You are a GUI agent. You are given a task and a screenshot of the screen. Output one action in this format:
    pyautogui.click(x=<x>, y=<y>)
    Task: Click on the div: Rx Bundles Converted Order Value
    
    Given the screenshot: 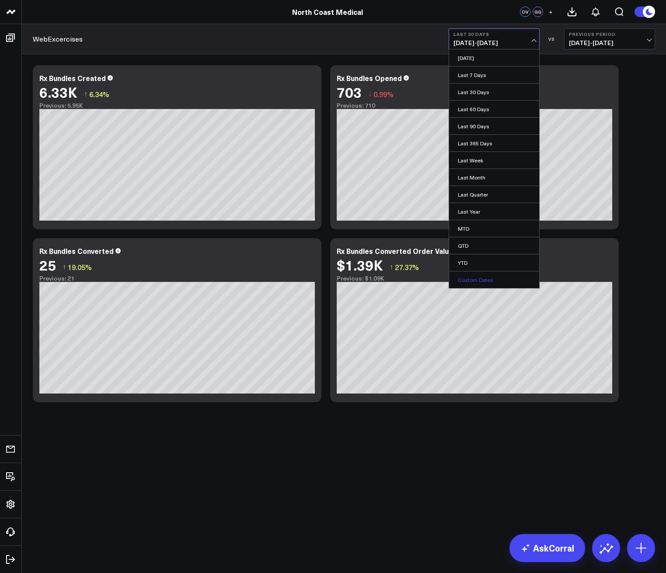 What is the action you would take?
    pyautogui.click(x=395, y=251)
    